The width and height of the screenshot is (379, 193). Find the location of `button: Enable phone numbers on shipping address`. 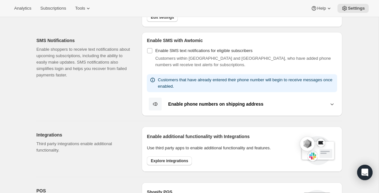

button: Enable phone numbers on shipping address is located at coordinates (242, 104).